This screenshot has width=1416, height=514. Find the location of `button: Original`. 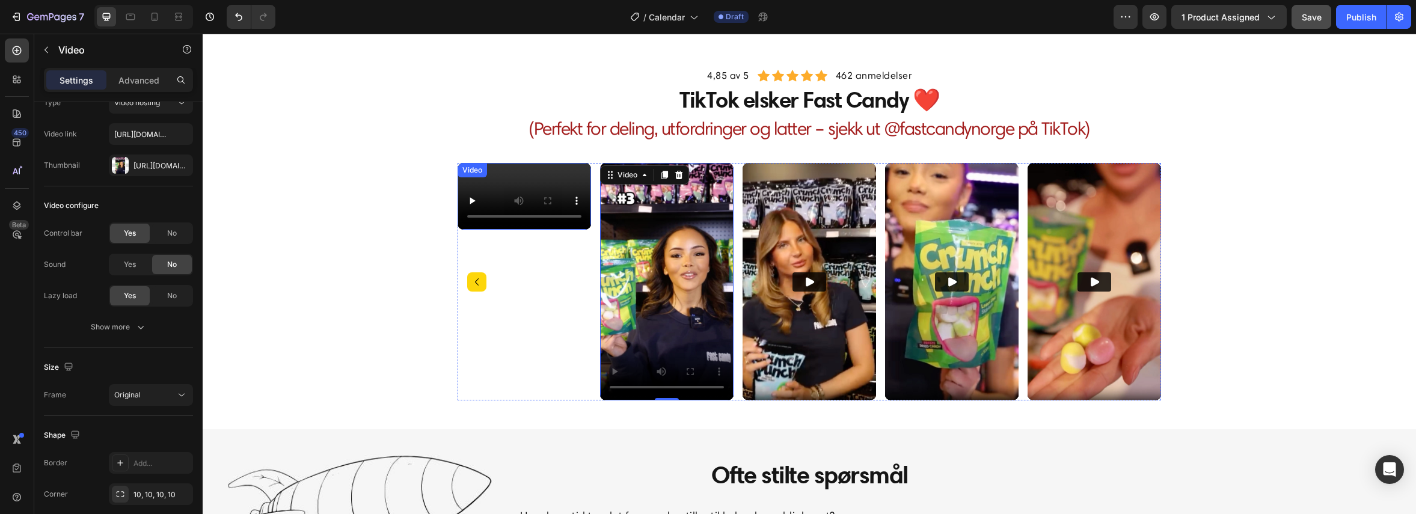

button: Original is located at coordinates (151, 395).